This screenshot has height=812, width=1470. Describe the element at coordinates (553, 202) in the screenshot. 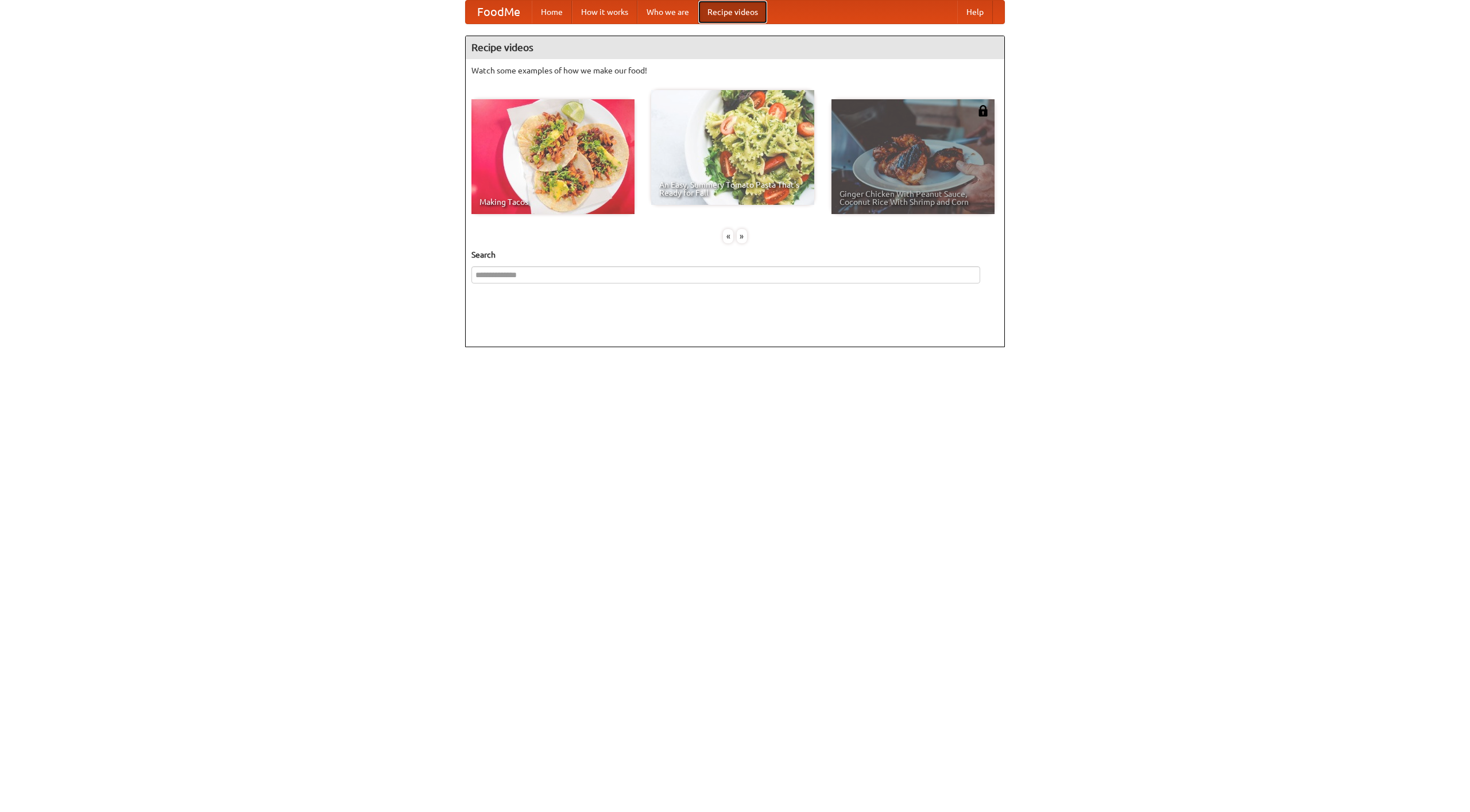

I see `span: Making Tacos` at that location.